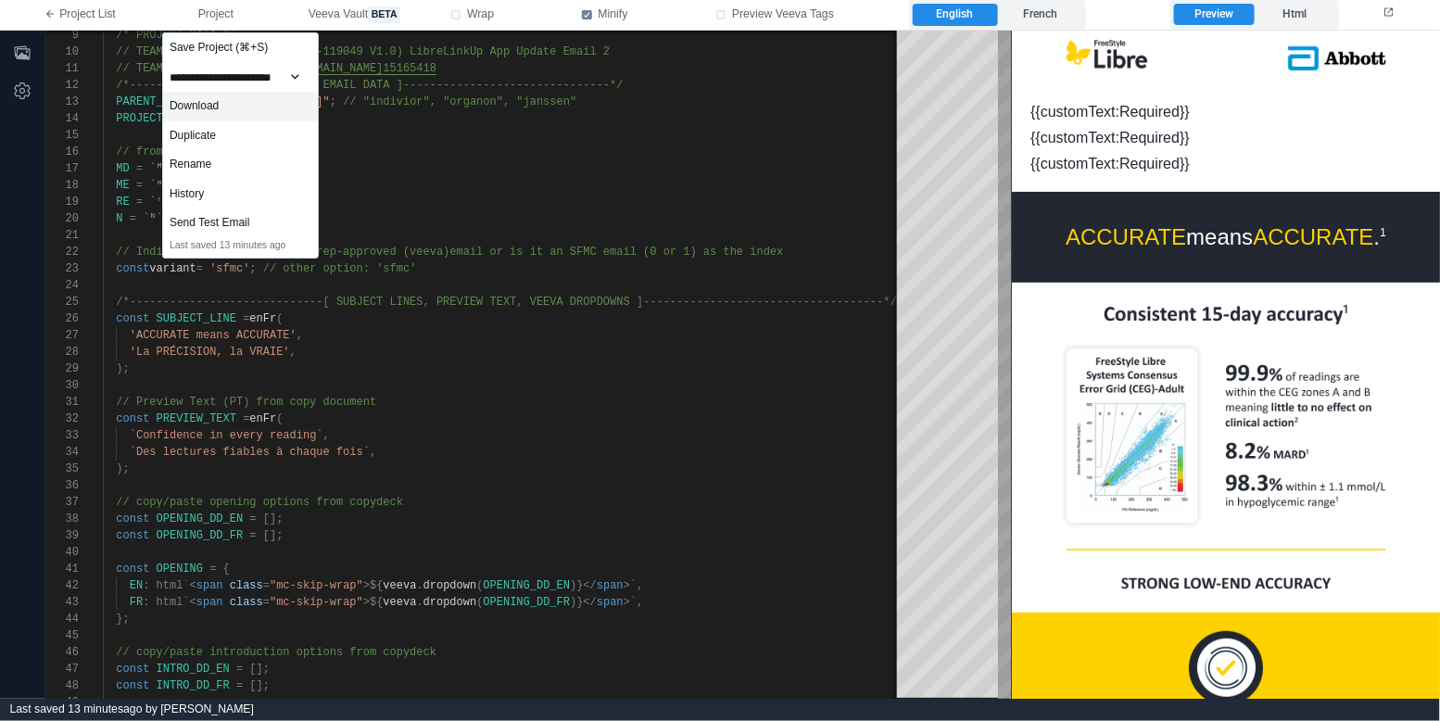  What do you see at coordinates (214, 82) in the screenshot?
I see `div: {{customText:Required}}` at bounding box center [214, 82].